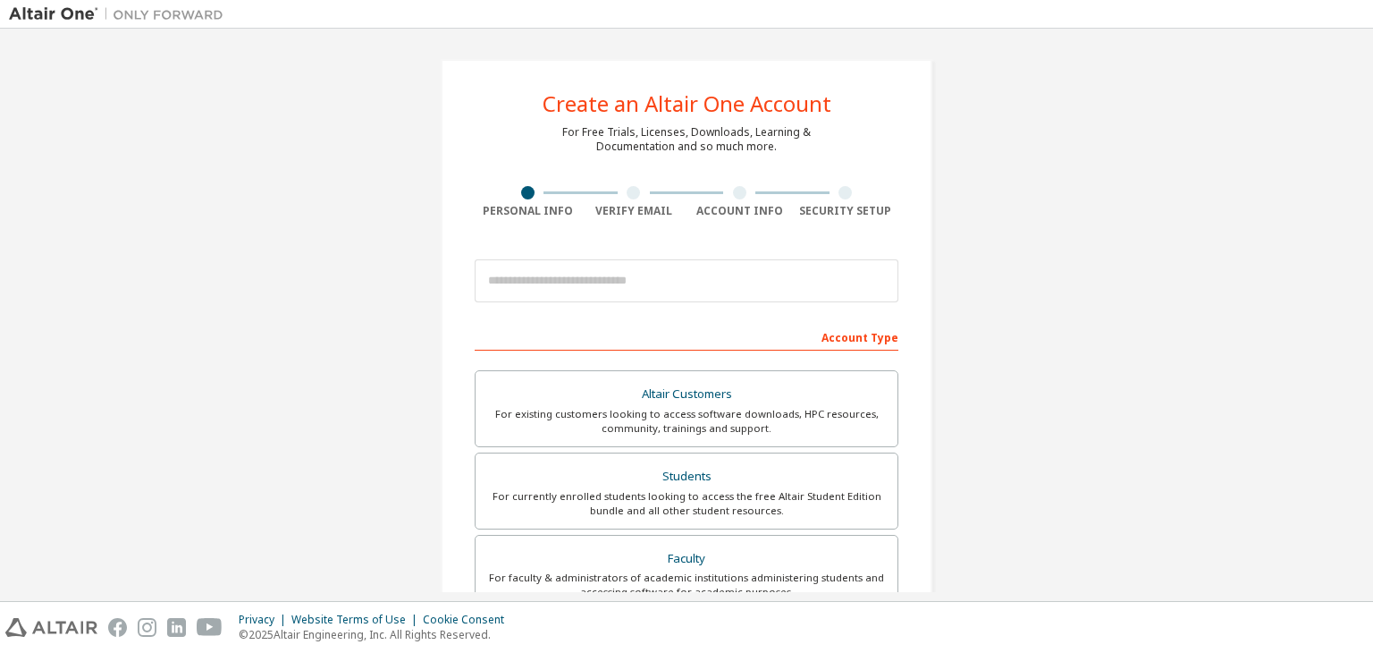 The height and width of the screenshot is (653, 1373). What do you see at coordinates (117, 627) in the screenshot?
I see `img: facebook.svg` at bounding box center [117, 627].